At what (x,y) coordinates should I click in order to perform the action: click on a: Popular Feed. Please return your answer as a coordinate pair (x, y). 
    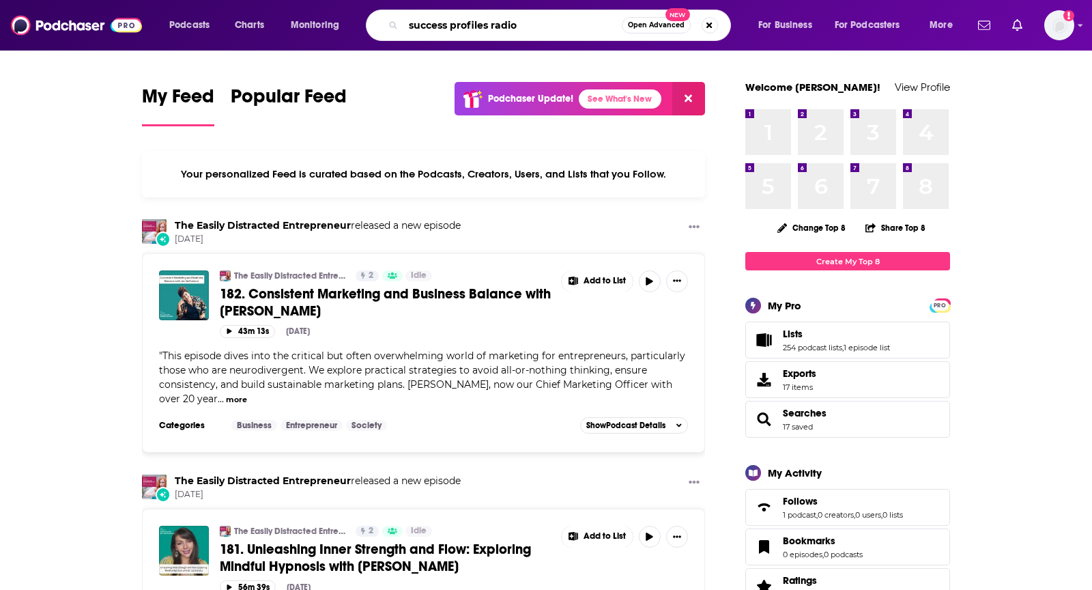
    Looking at the image, I should click on (289, 105).